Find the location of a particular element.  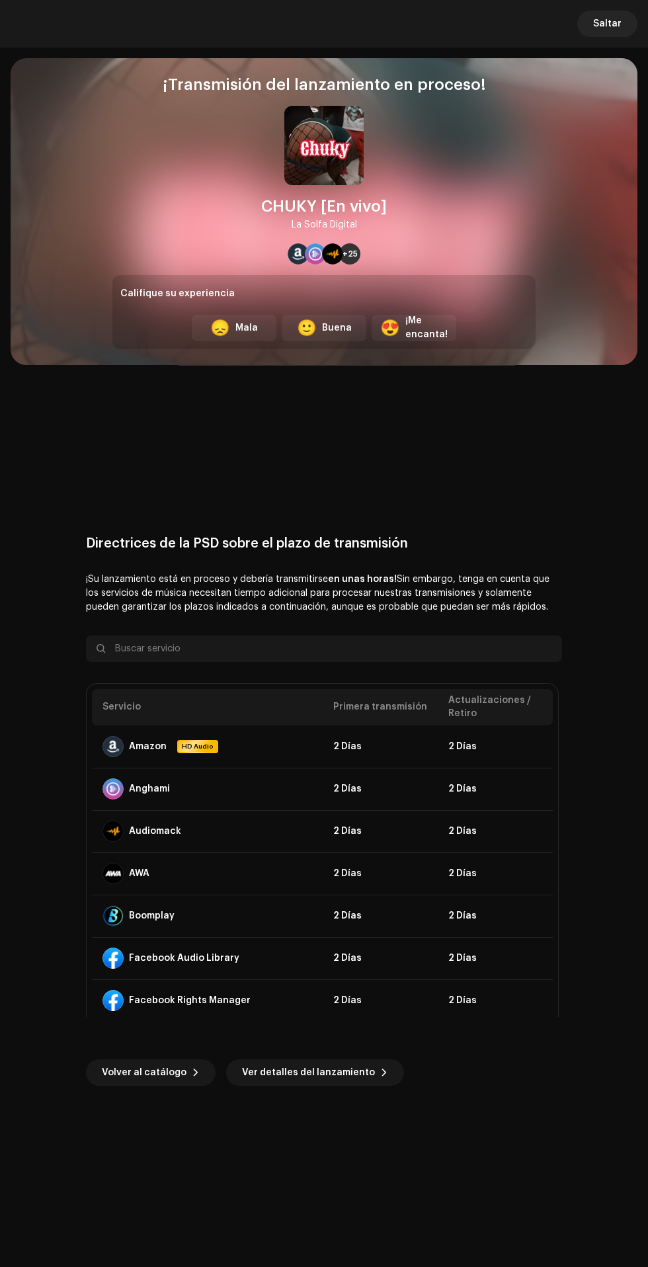

button: Volver al catálogo is located at coordinates (151, 1073).